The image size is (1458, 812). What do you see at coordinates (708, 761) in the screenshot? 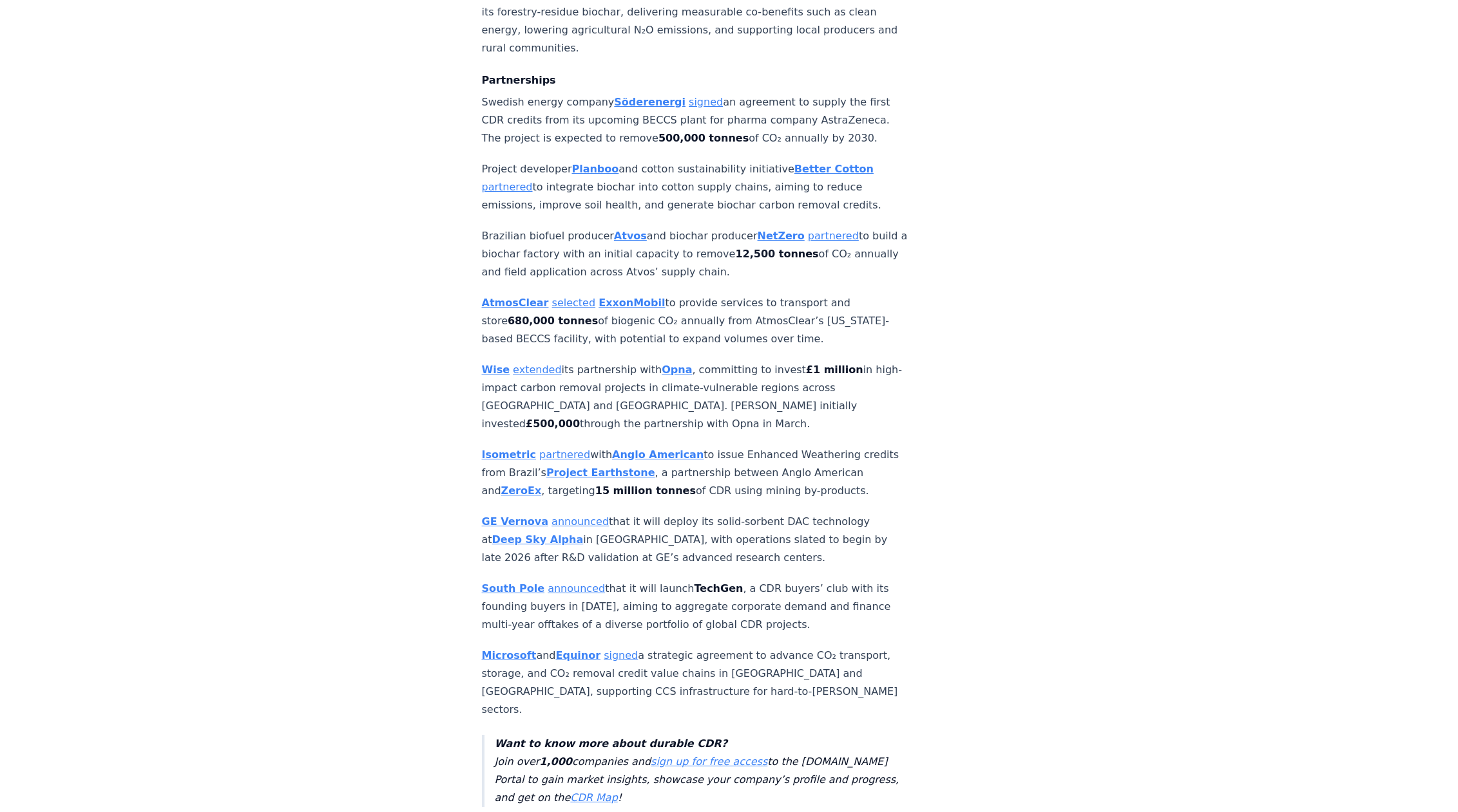
I see `a: sign up for free access` at bounding box center [708, 761].